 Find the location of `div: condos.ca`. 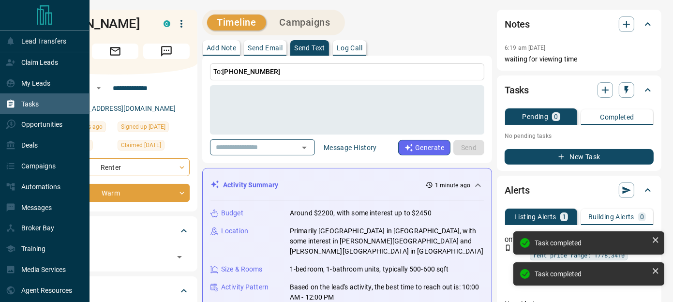

div: condos.ca is located at coordinates (167, 24).